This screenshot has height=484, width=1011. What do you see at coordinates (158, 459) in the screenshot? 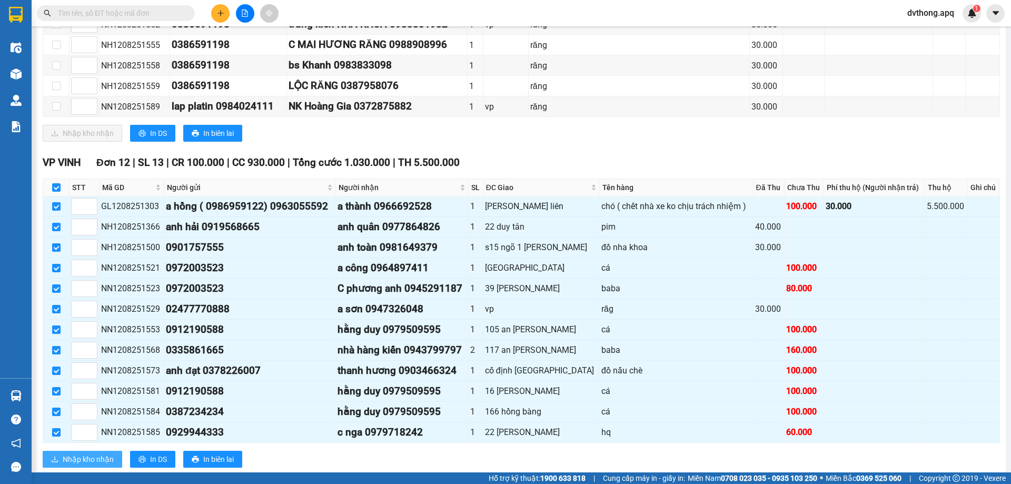
I see `span: In DS` at bounding box center [158, 459].